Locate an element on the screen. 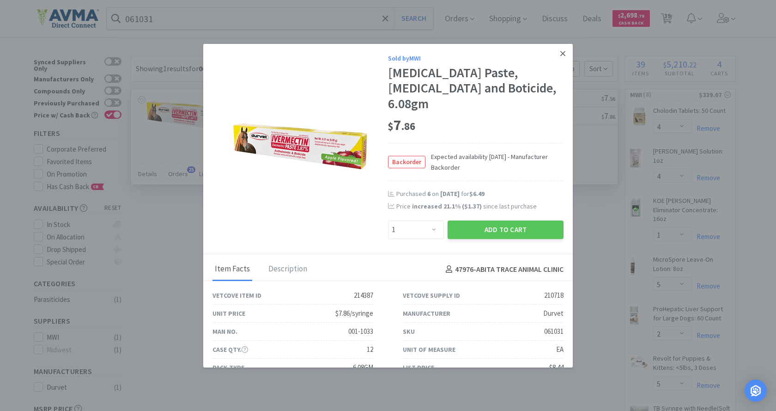 The height and width of the screenshot is (411, 776). div: Sold by MWI is located at coordinates (476, 58).